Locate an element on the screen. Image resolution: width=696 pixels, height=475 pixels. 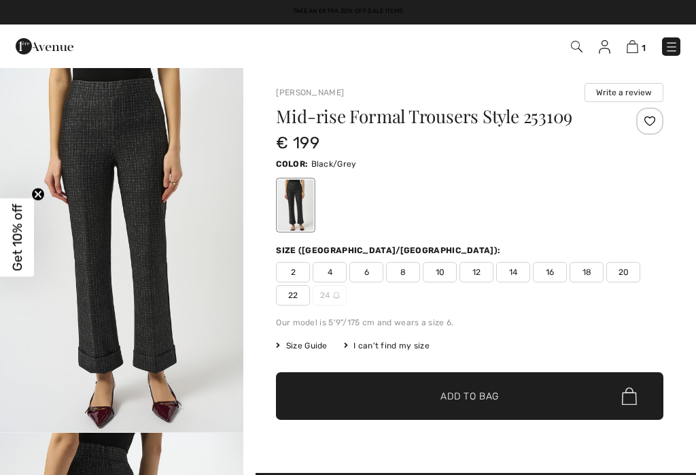
span: Add to Bag is located at coordinates (470, 396).